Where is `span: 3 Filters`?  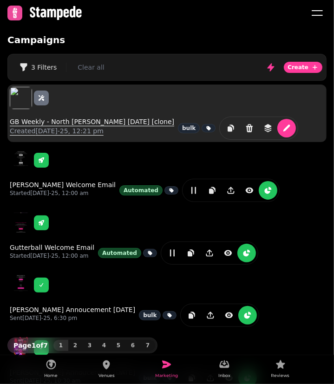
span: 3 Filters is located at coordinates (44, 67).